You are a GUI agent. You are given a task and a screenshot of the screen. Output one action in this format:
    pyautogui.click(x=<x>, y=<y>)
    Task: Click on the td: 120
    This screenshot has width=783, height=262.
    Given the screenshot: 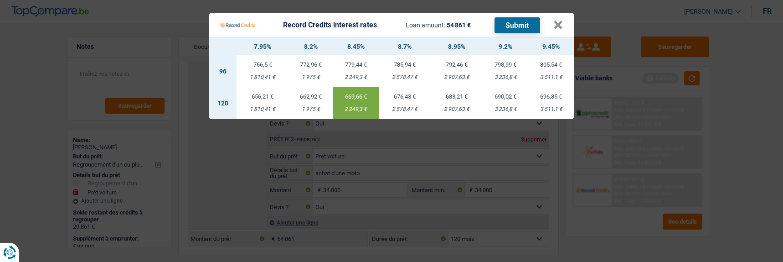 What is the action you would take?
    pyautogui.click(x=223, y=103)
    